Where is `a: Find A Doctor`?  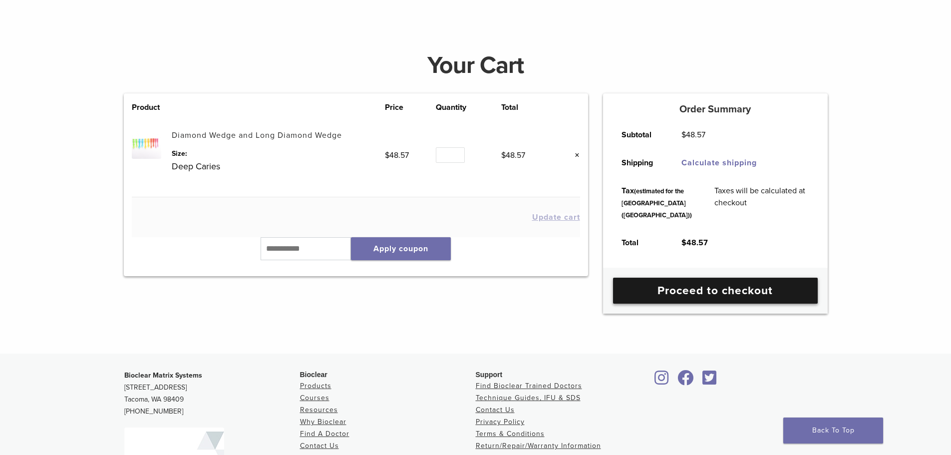 a: Find A Doctor is located at coordinates (325, 433).